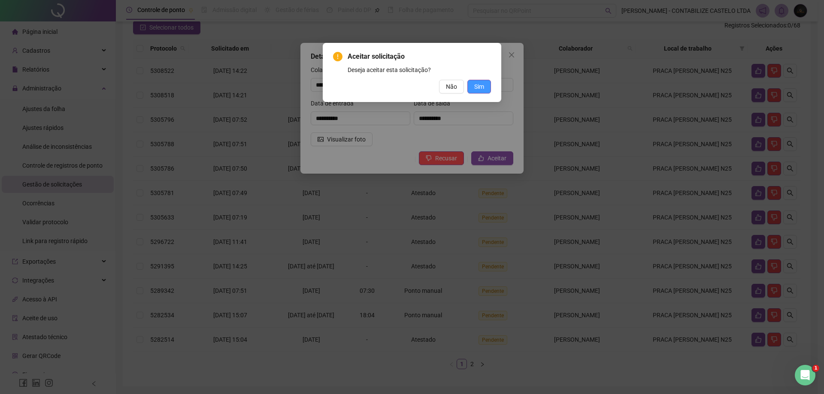 The height and width of the screenshot is (394, 824). I want to click on button: Não, so click(451, 87).